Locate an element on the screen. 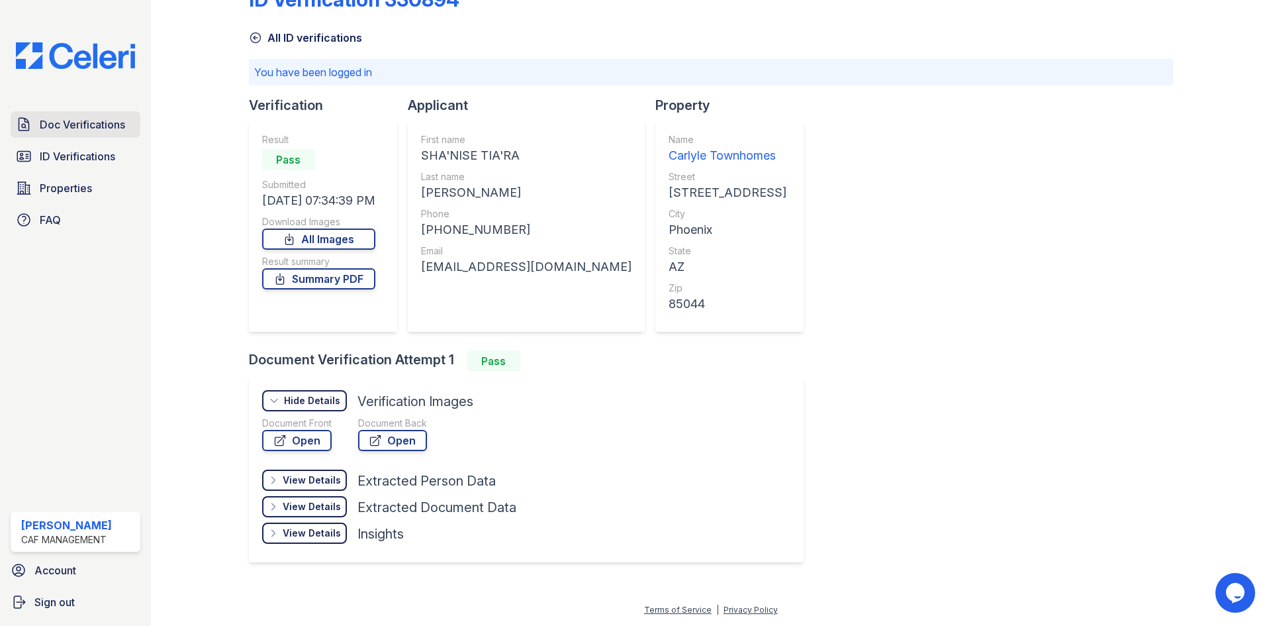  div: Phone is located at coordinates (526, 214).